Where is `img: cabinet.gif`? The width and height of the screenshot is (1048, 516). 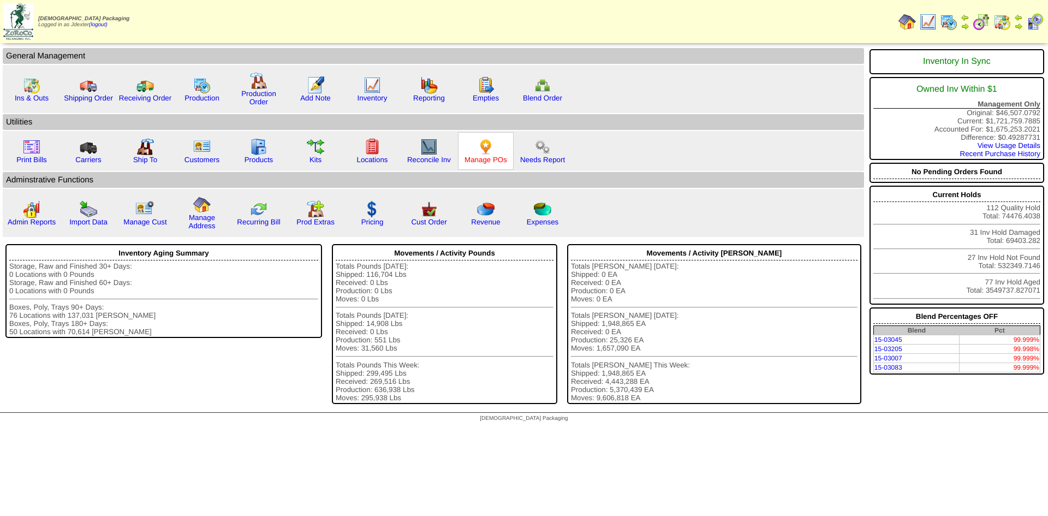
img: cabinet.gif is located at coordinates (259, 147).